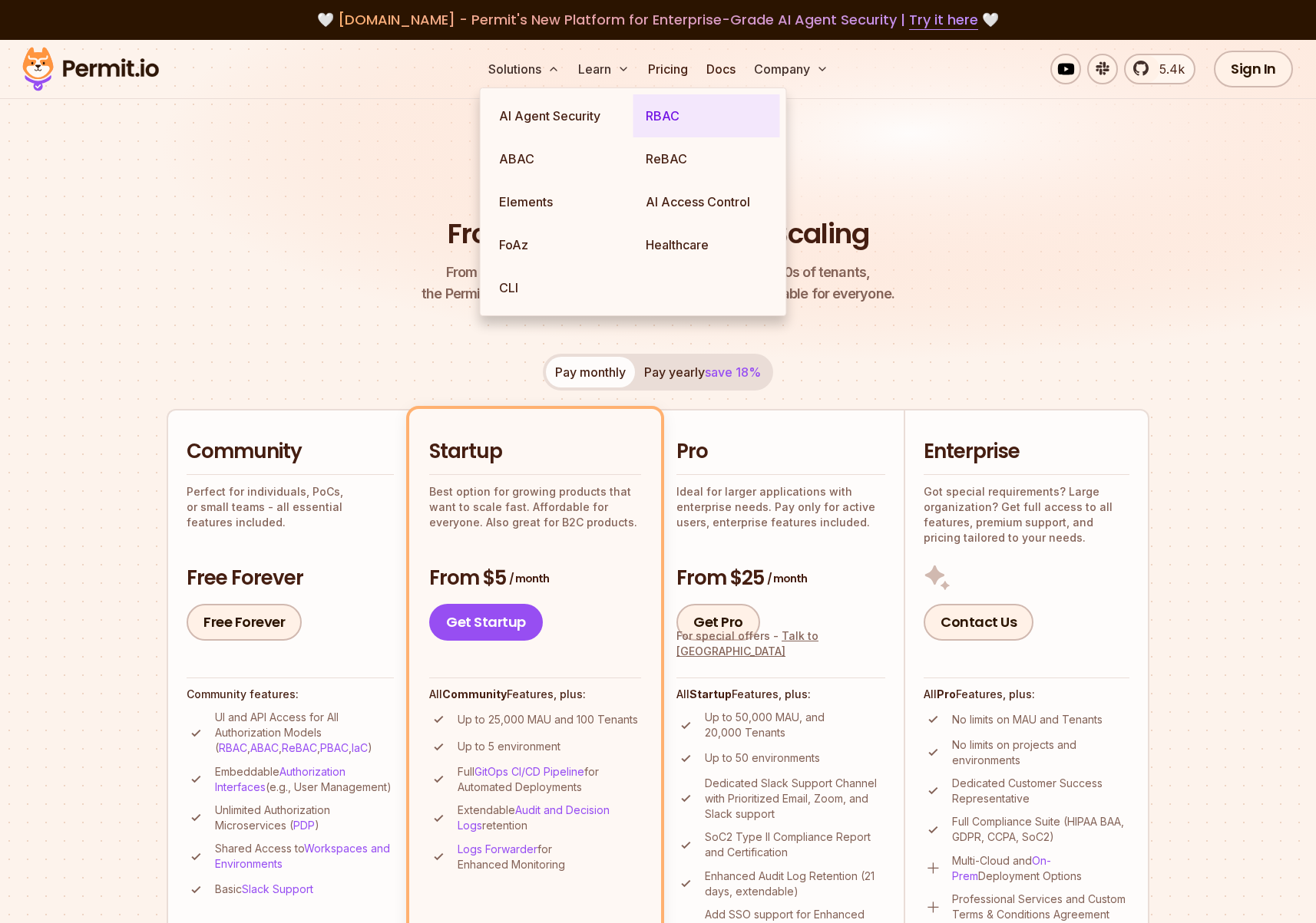 Image resolution: width=1316 pixels, height=923 pixels. What do you see at coordinates (1040, 869) in the screenshot?
I see `p: Multi-Cloud and Deployment Options` at bounding box center [1040, 869].